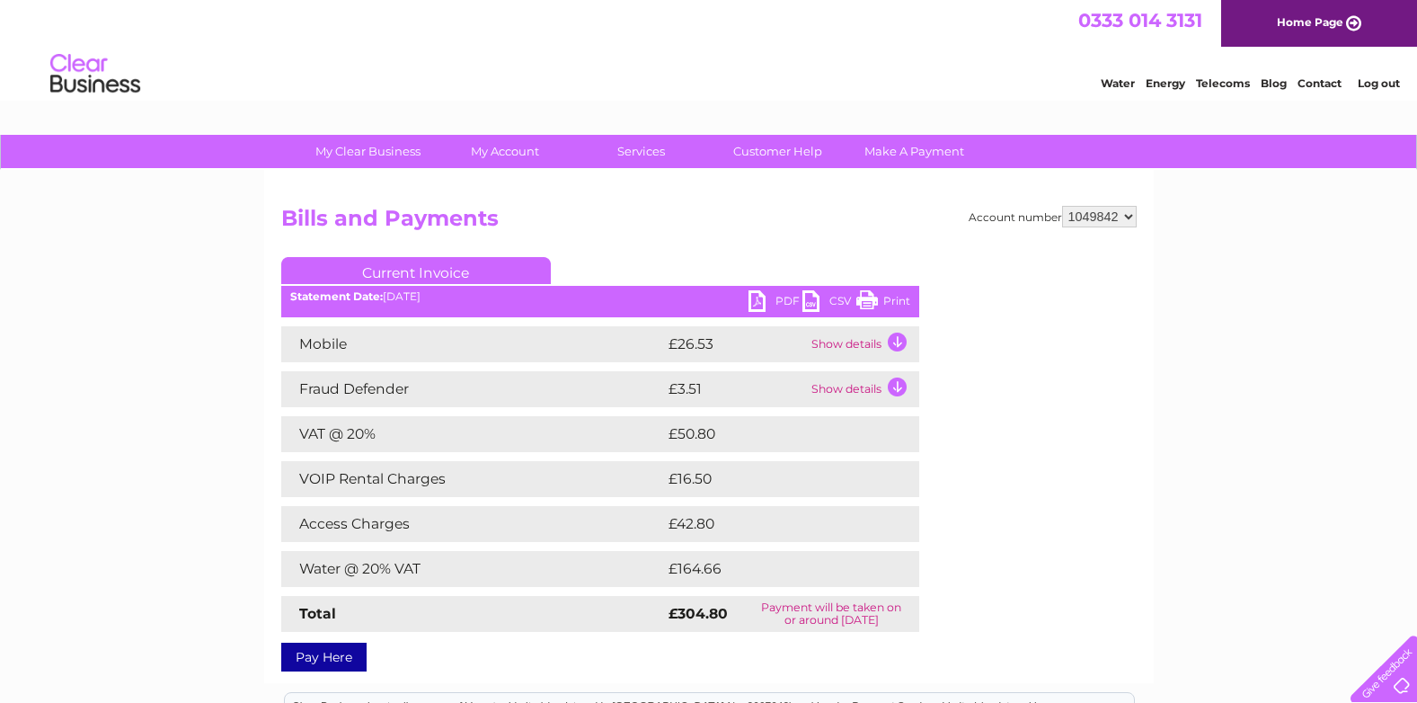  I want to click on td: £42.80, so click(774, 524).